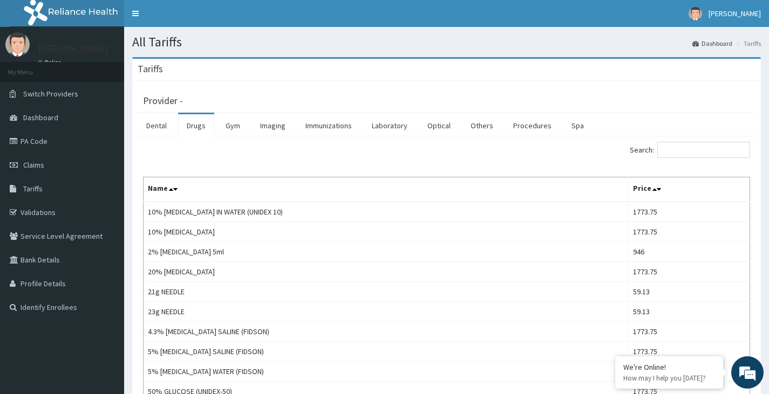 This screenshot has width=769, height=394. I want to click on div: We're Online!, so click(669, 367).